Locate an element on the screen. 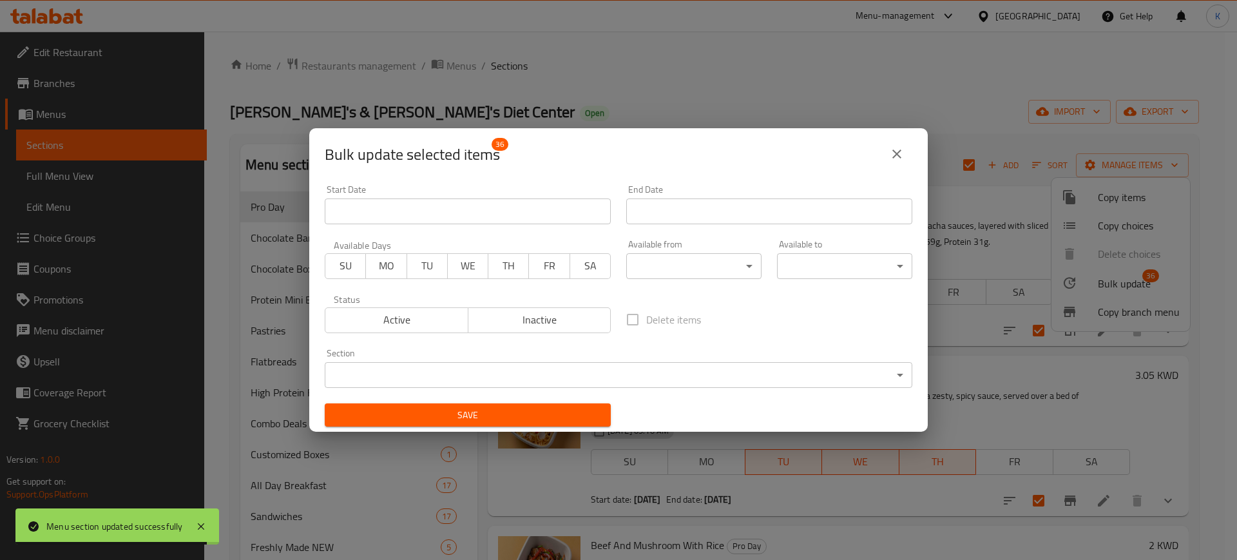 Image resolution: width=1237 pixels, height=560 pixels. button: FR is located at coordinates (549, 266).